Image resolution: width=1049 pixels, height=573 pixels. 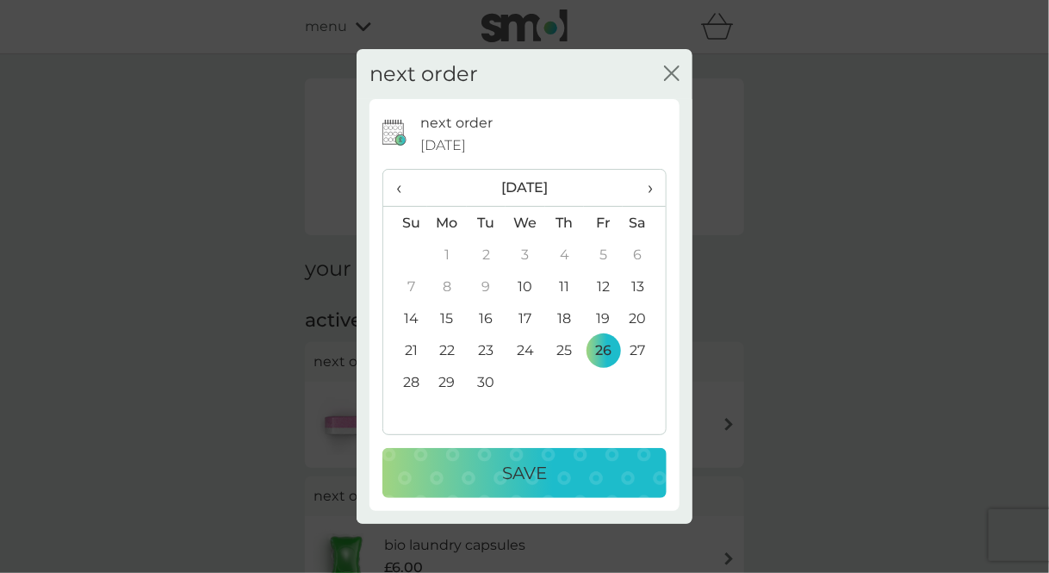 What do you see at coordinates (603, 350) in the screenshot?
I see `td: 26` at bounding box center [603, 350].